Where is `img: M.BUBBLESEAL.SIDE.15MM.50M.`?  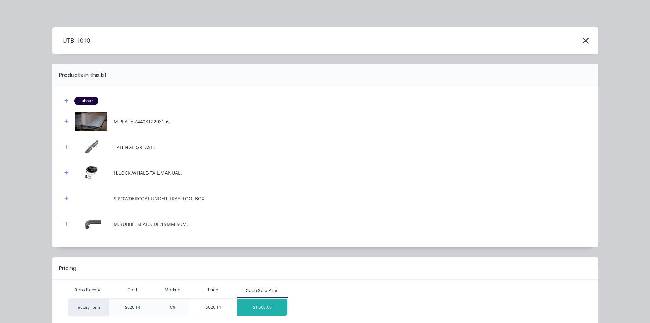
img: M.BUBBLESEAL.SIDE.15MM.50M. is located at coordinates (91, 224).